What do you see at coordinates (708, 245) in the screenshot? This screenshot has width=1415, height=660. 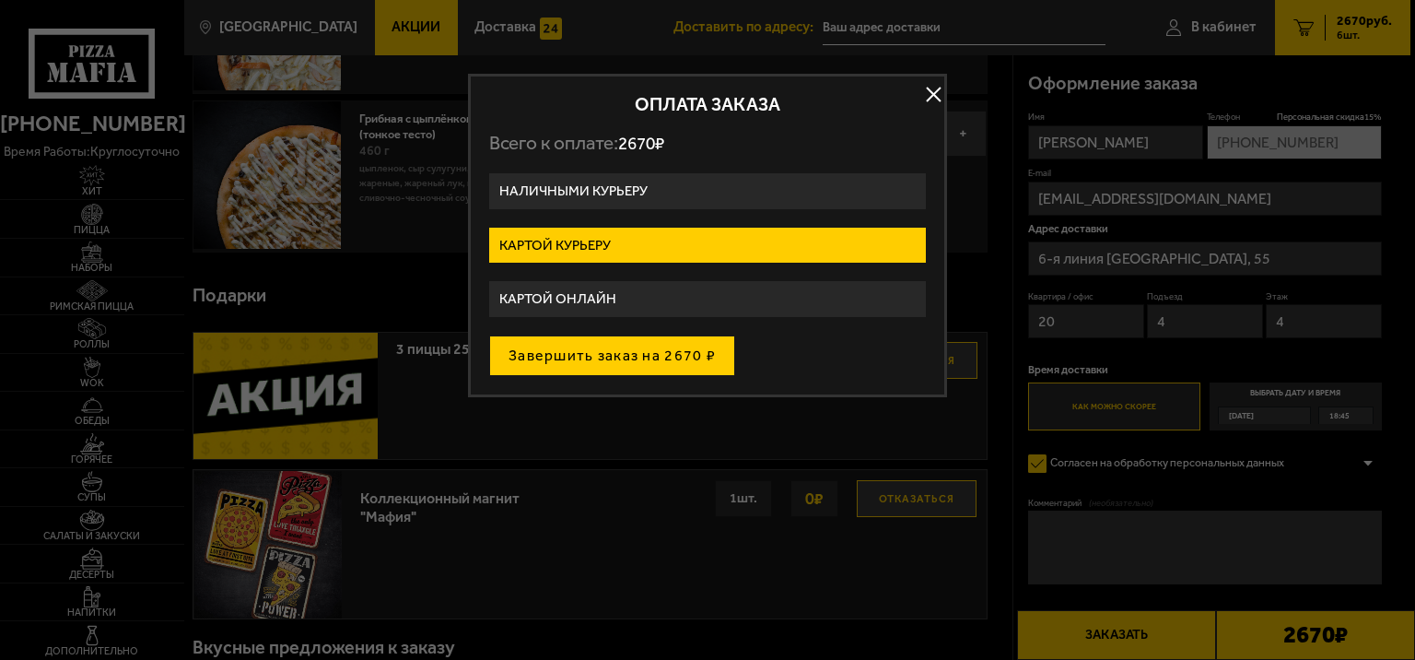 I see `label: Картой курьеру` at bounding box center [708, 245].